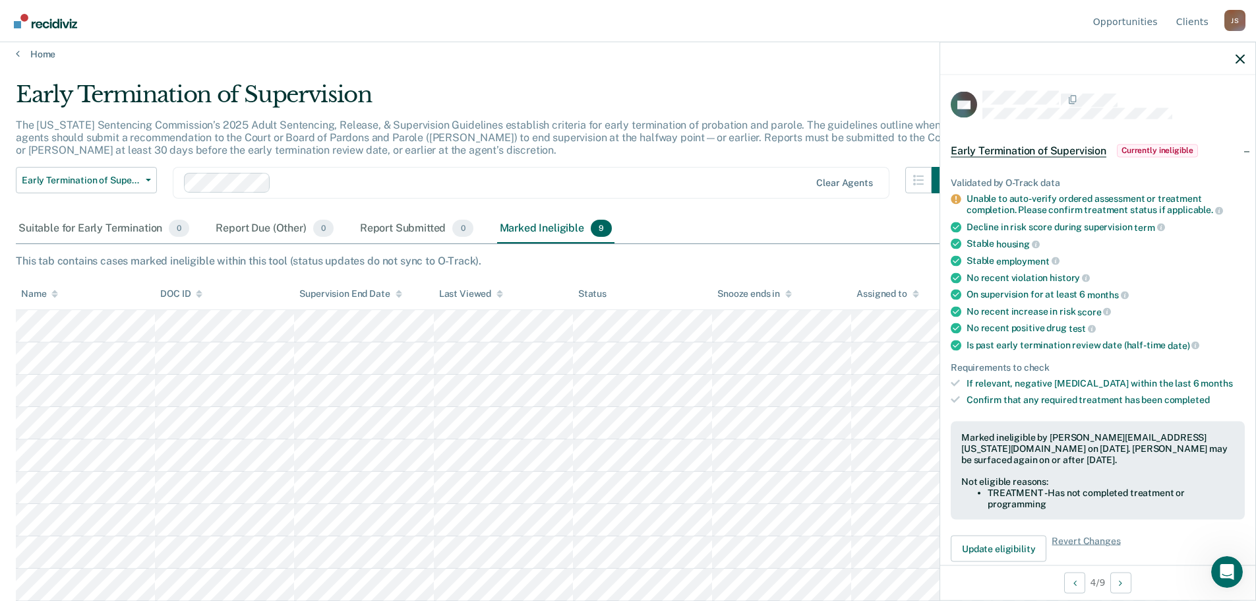  Describe the element at coordinates (350, 293) in the screenshot. I see `div: Supervision End Date` at that location.